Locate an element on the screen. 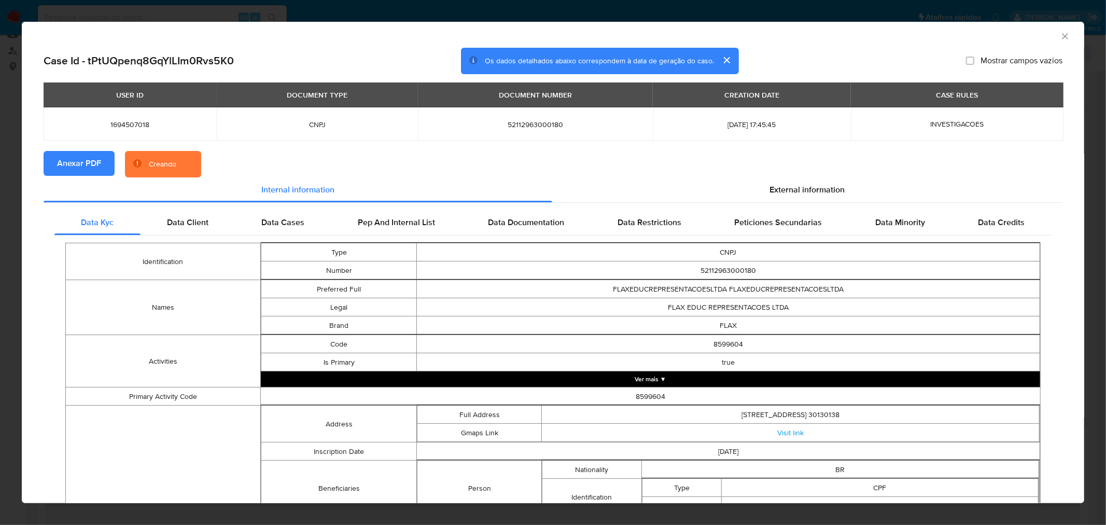 The height and width of the screenshot is (525, 1106). td: Legal is located at coordinates (339, 307).